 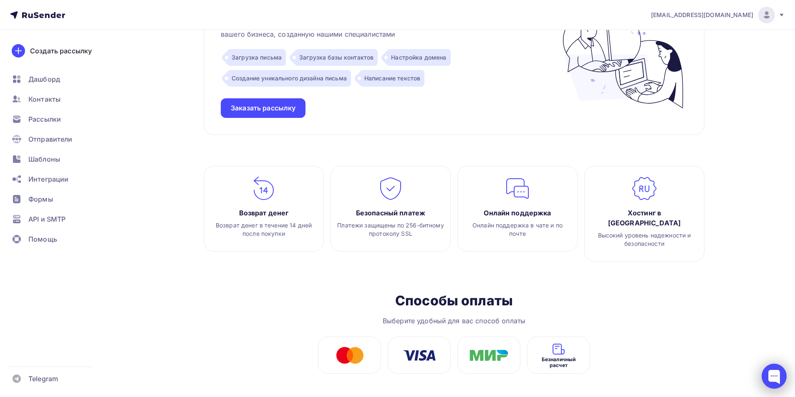 I want to click on span: API и SMTP, so click(x=47, y=219).